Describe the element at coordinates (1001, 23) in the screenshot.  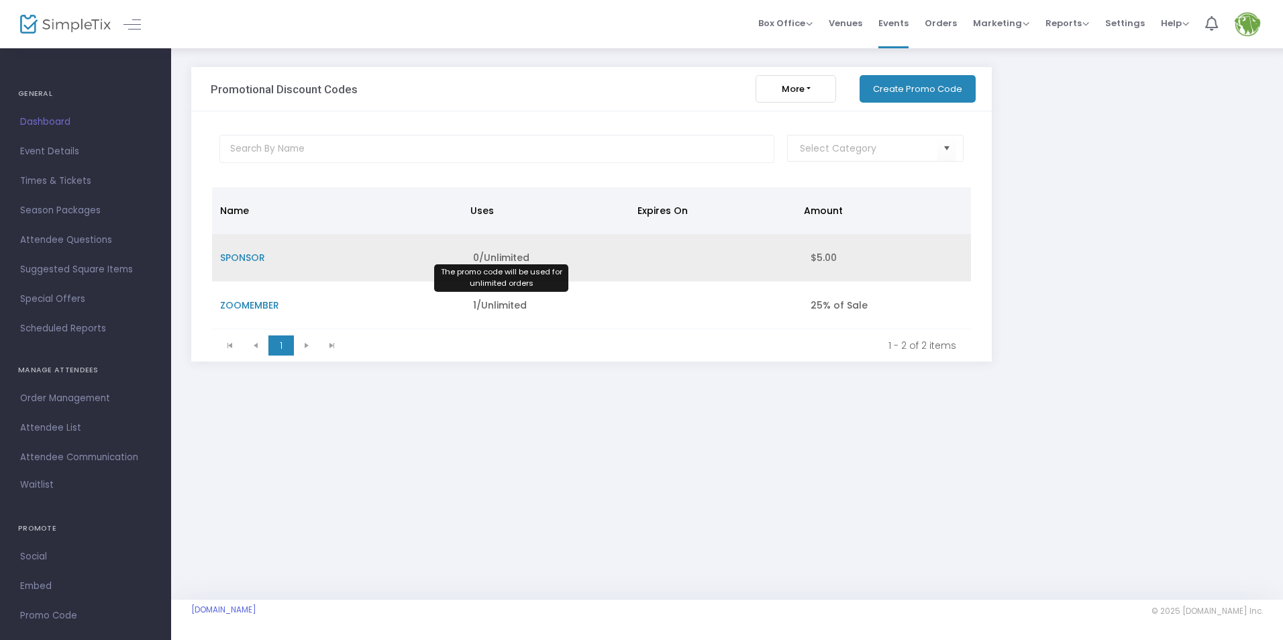
I see `span: Marketing` at that location.